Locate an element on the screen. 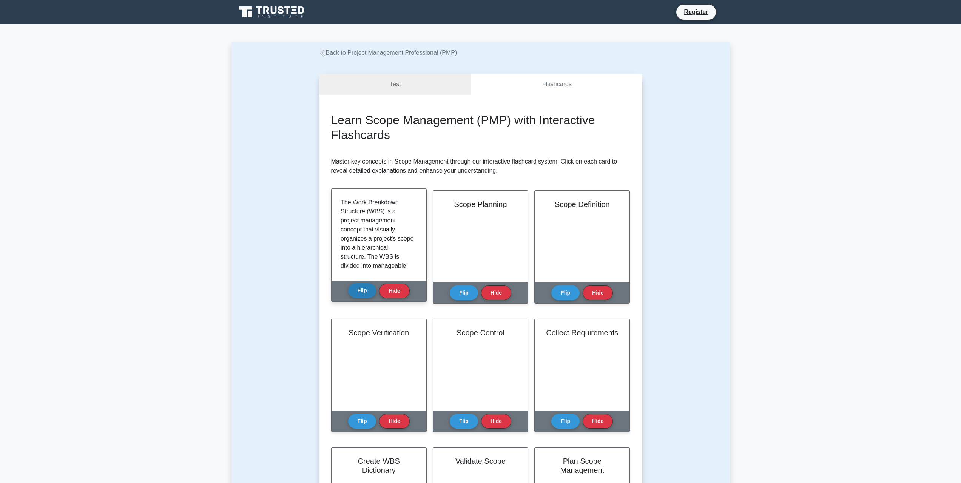 Image resolution: width=961 pixels, height=483 pixels. a: Back to Project Management Professional (PMP) is located at coordinates (388, 52).